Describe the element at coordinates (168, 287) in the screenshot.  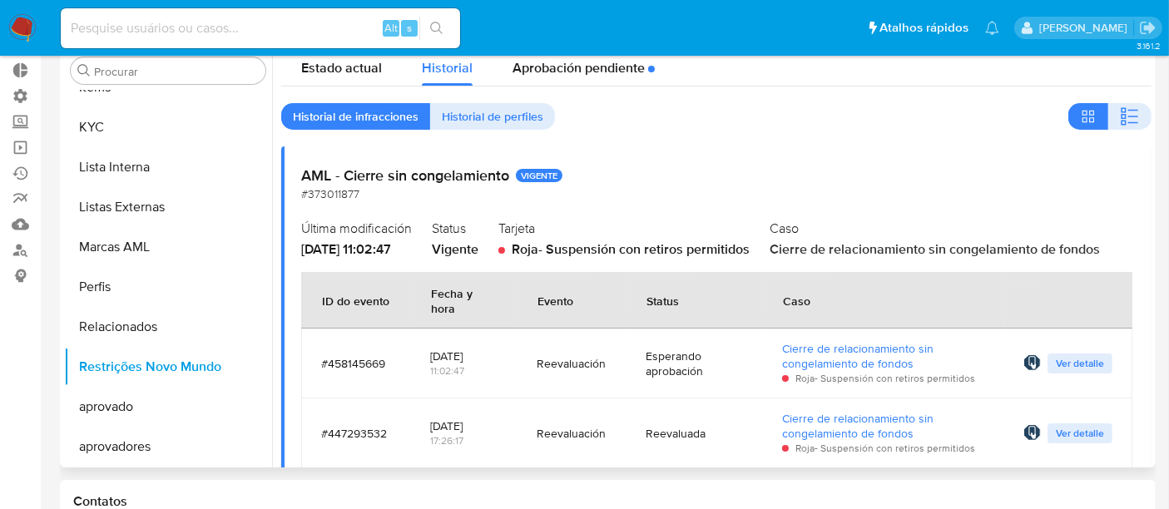
I see `button: Perfis` at that location.